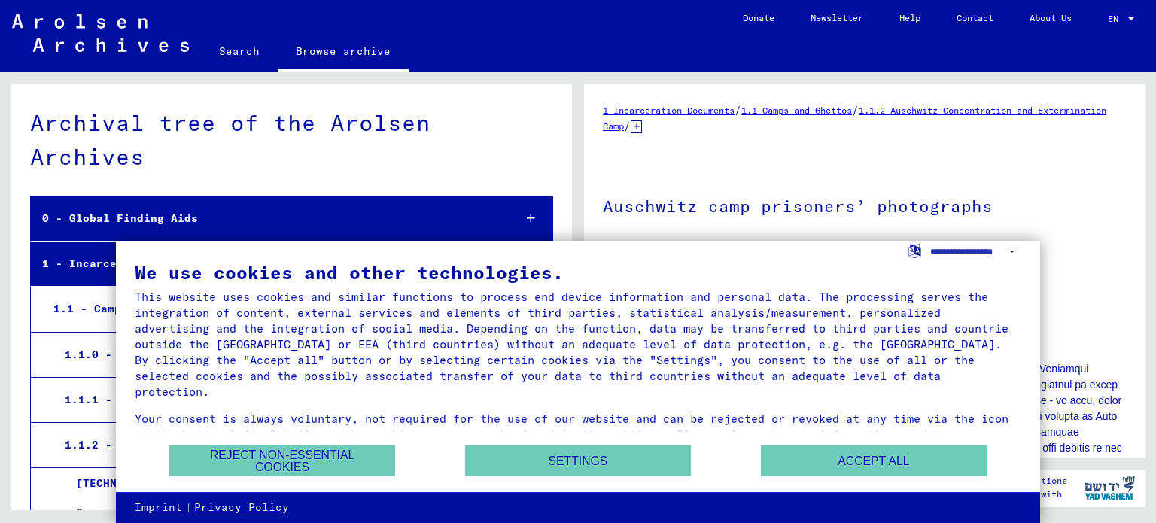 The image size is (1156, 523). Describe the element at coordinates (266, 263) in the screenshot. I see `div: 1 - Incarceration Documents` at that location.